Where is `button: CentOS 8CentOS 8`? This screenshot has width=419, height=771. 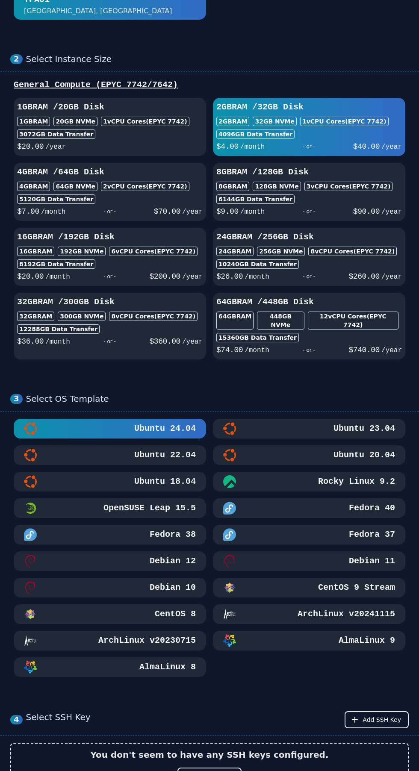 button: CentOS 8CentOS 8 is located at coordinates (110, 614).